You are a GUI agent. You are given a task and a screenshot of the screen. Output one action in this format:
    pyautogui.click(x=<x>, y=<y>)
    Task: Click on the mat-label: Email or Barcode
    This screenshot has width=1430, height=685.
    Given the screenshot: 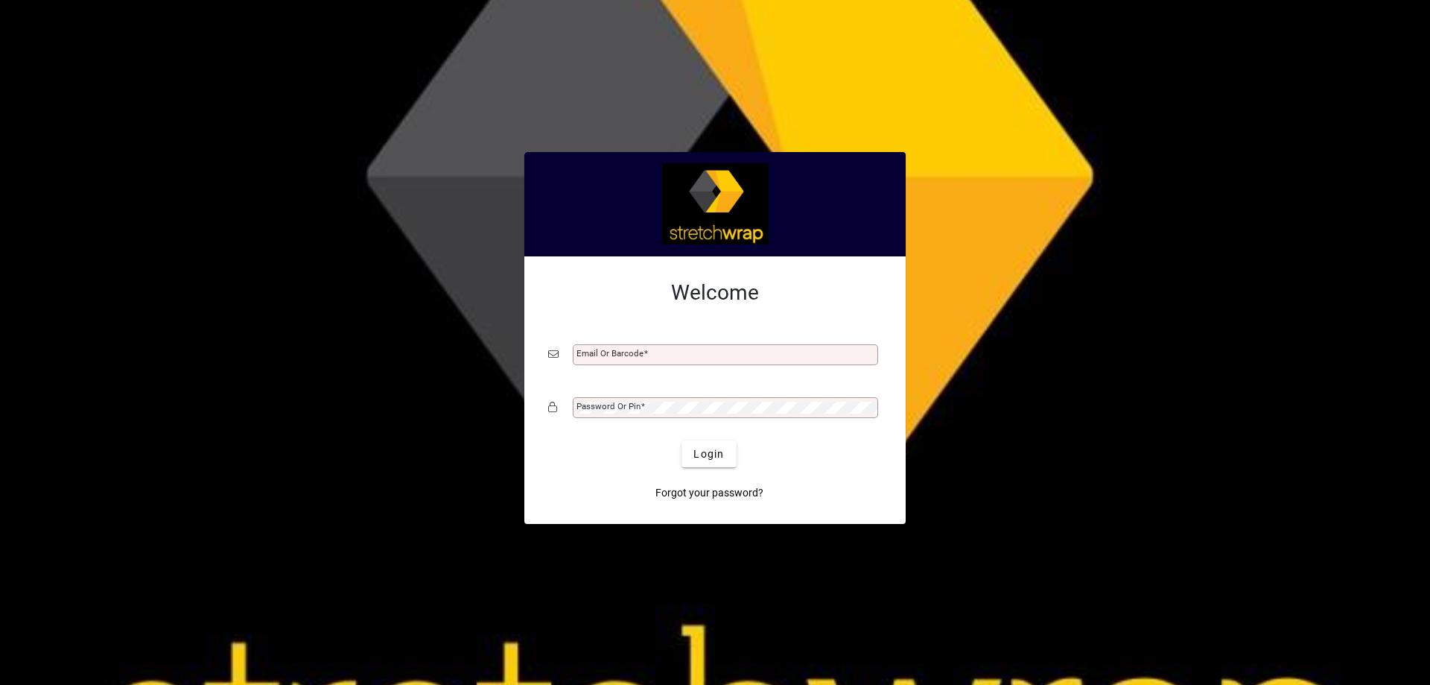 What is the action you would take?
    pyautogui.click(x=610, y=353)
    